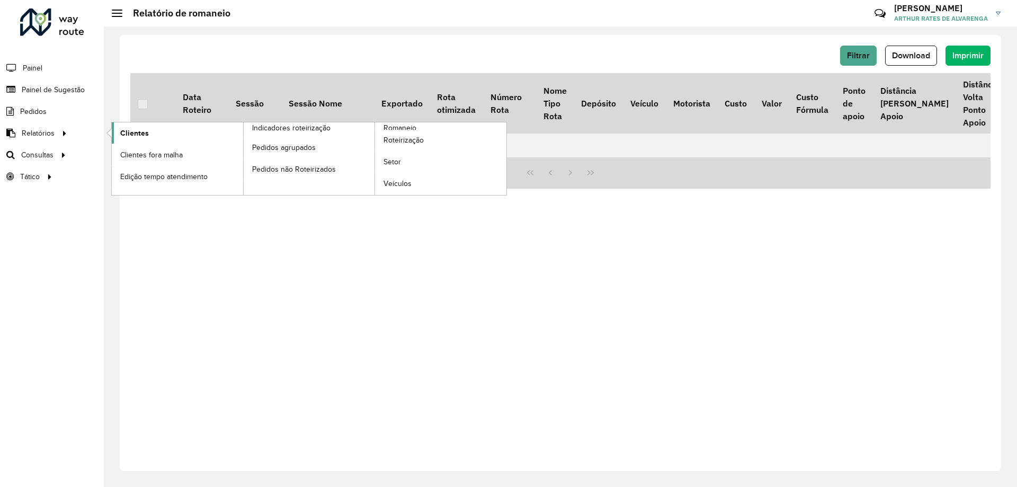 This screenshot has height=487, width=1017. What do you see at coordinates (941, 19) in the screenshot?
I see `span: ARTHUR RATES DE ALVARENGA` at bounding box center [941, 19].